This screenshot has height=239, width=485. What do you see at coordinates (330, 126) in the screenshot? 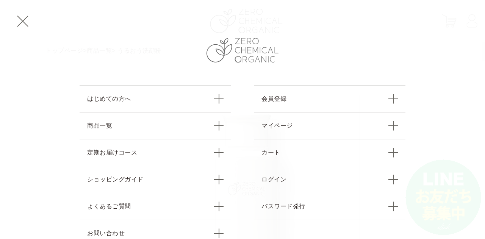
I see `a: マイページ` at bounding box center [330, 126].